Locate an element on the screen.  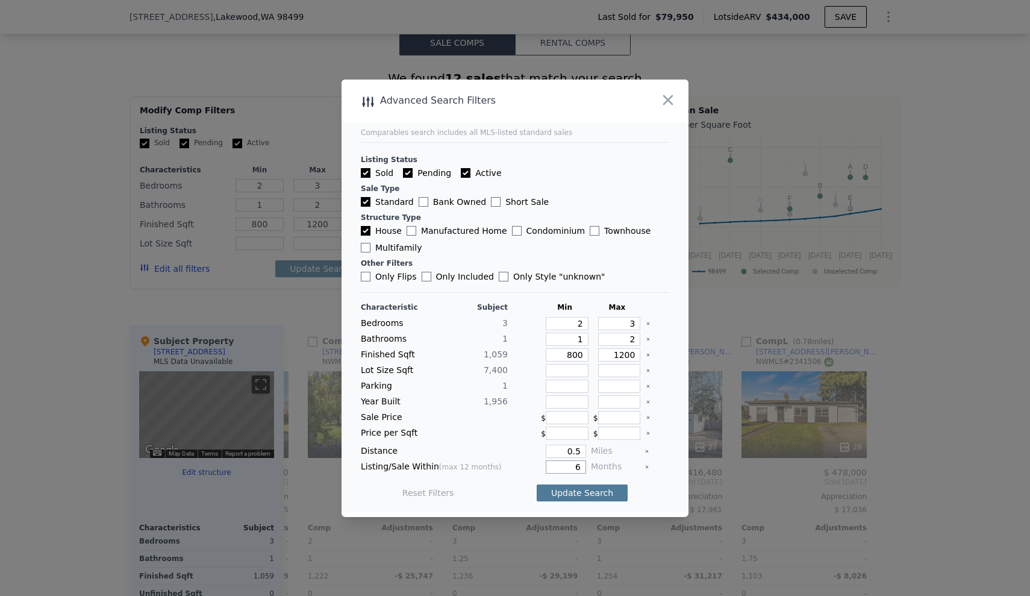
input: Standard is located at coordinates (366, 202).